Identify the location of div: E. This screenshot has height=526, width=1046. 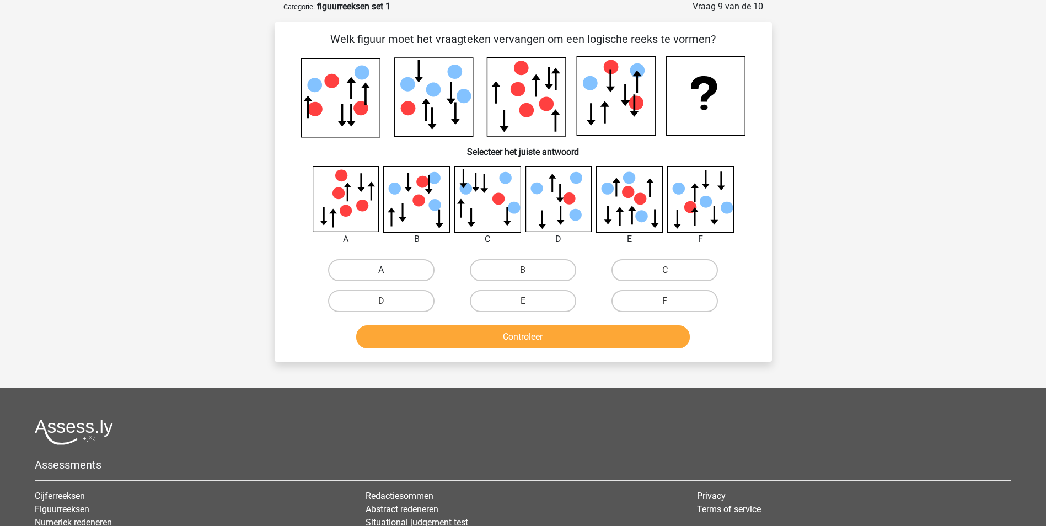
(629, 239).